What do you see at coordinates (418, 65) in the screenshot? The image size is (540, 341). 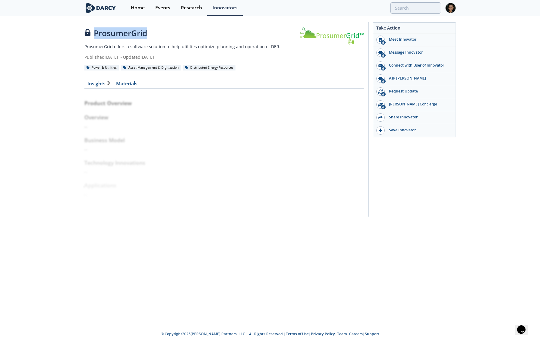 I see `div: Connect with User of Innovator` at bounding box center [418, 65].